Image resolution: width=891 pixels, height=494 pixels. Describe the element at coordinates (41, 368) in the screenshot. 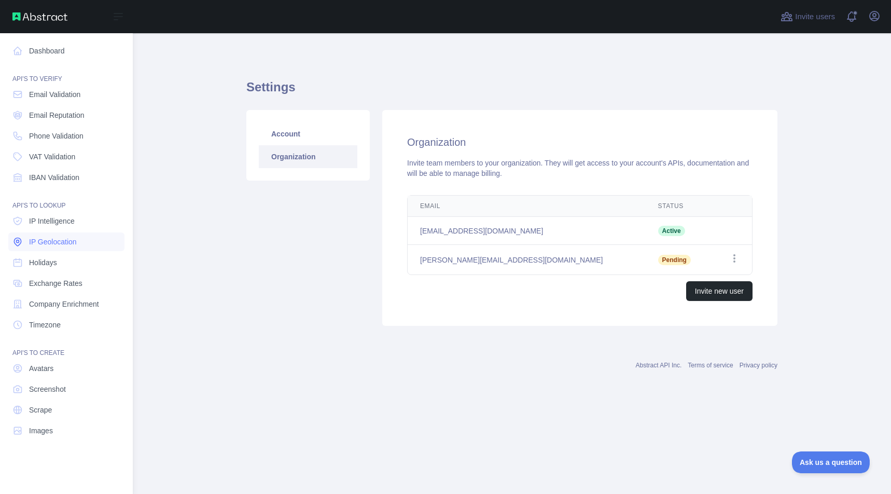

I see `span: Avatars` at that location.